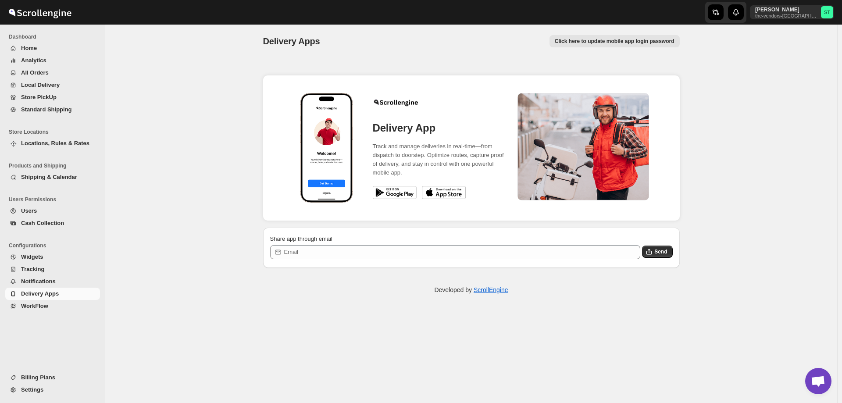 The height and width of the screenshot is (403, 842). I want to click on span: Cash Collection, so click(43, 223).